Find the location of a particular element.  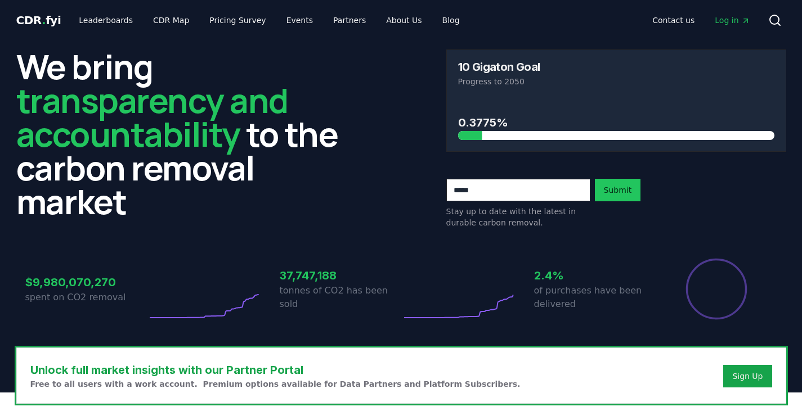

p: spent on CO2 removal is located at coordinates (86, 298).